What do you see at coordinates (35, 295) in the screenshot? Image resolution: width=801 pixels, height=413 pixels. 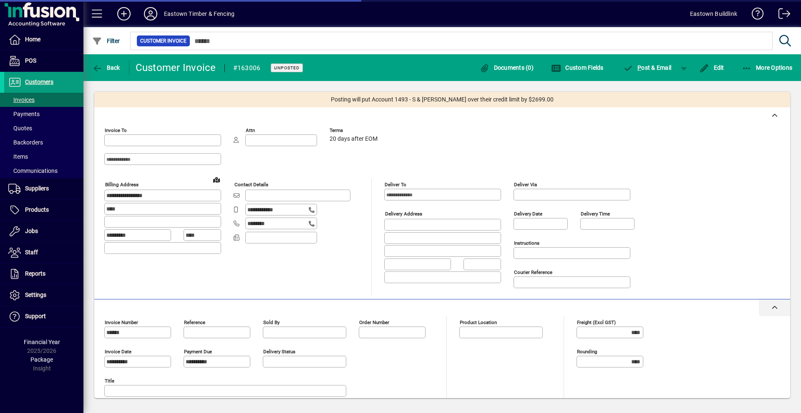 I see `span: Settings` at bounding box center [35, 295].